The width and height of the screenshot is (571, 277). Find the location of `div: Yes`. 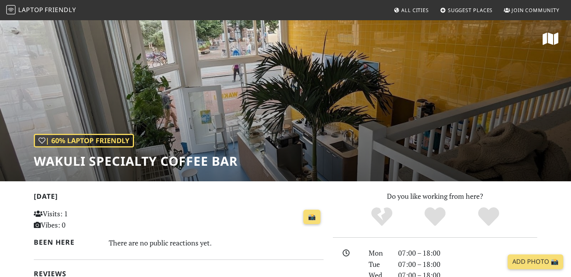

div: Yes is located at coordinates (435, 216).